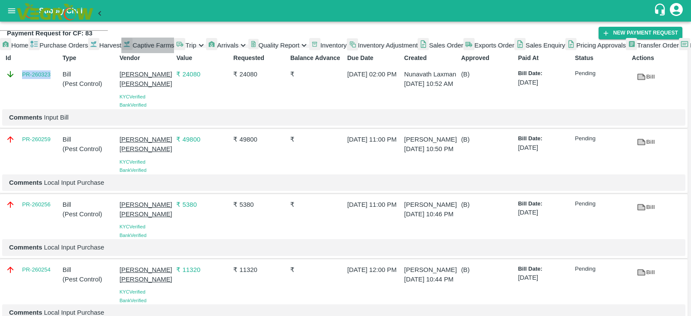  I want to click on div: whArrivalArrivals, so click(227, 45).